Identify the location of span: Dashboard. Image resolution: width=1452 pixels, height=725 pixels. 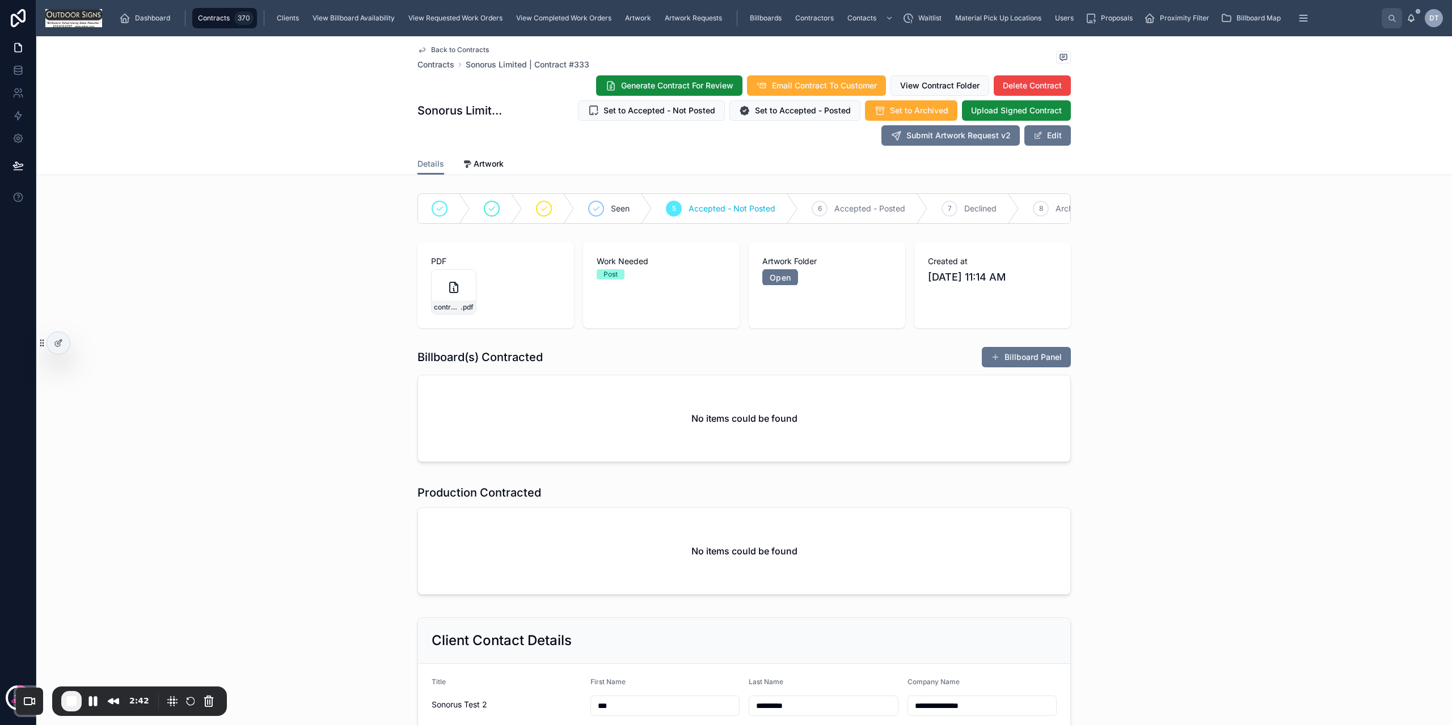
(153, 18).